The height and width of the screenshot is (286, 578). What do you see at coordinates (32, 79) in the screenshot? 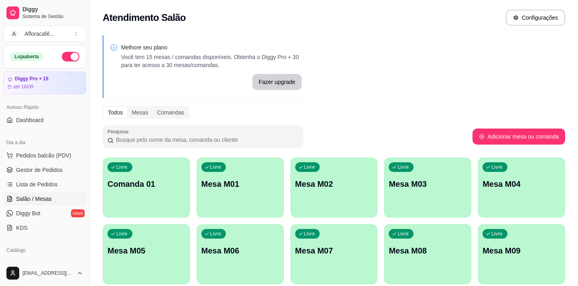
I see `article: Diggy Pro + 15` at bounding box center [32, 79].